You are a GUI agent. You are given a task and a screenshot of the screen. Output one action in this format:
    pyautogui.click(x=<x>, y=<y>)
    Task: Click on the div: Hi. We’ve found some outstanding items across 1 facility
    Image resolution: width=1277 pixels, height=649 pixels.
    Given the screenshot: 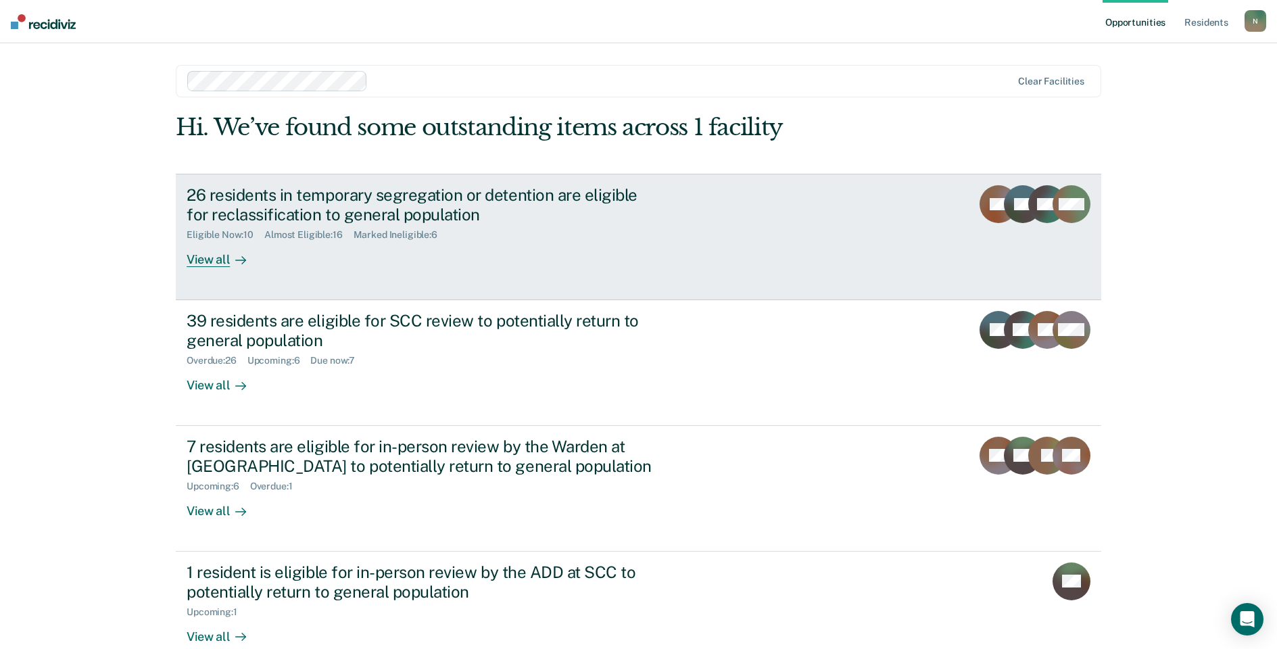 What is the action you would take?
    pyautogui.click(x=545, y=127)
    